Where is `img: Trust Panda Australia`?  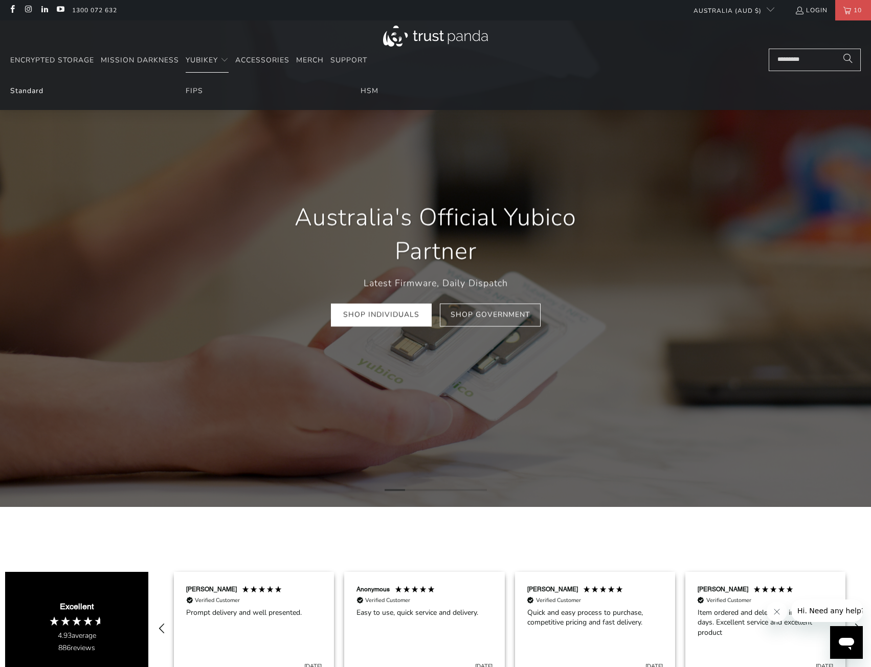
img: Trust Panda Australia is located at coordinates (435, 36).